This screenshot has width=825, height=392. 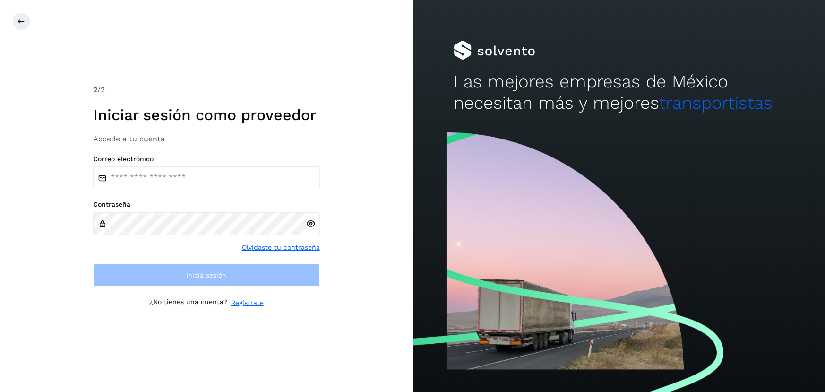 What do you see at coordinates (206, 115) in the screenshot?
I see `h1: Iniciar sesión como proveedor` at bounding box center [206, 115].